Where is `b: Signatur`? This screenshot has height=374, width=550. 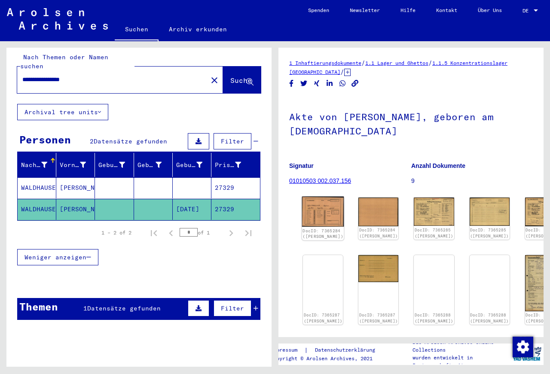 b: Signatur is located at coordinates (301, 166).